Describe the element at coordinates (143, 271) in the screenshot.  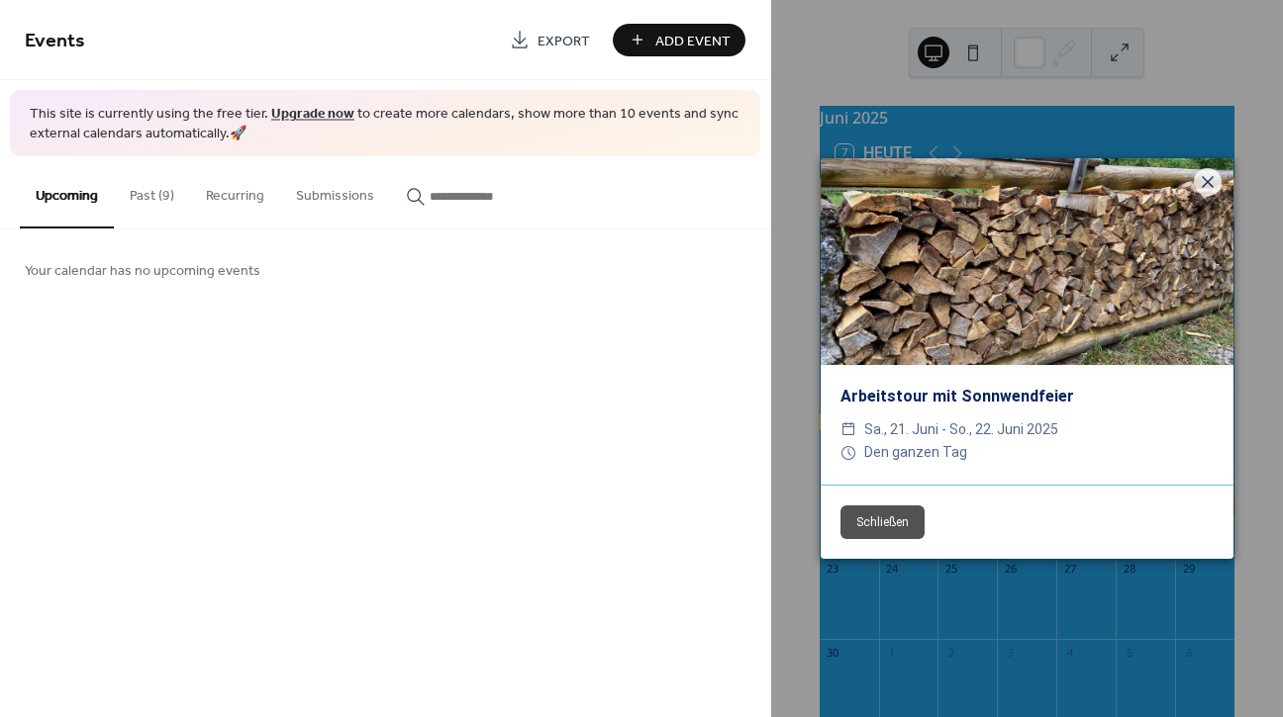
I see `span: Your calendar has no upcoming events` at that location.